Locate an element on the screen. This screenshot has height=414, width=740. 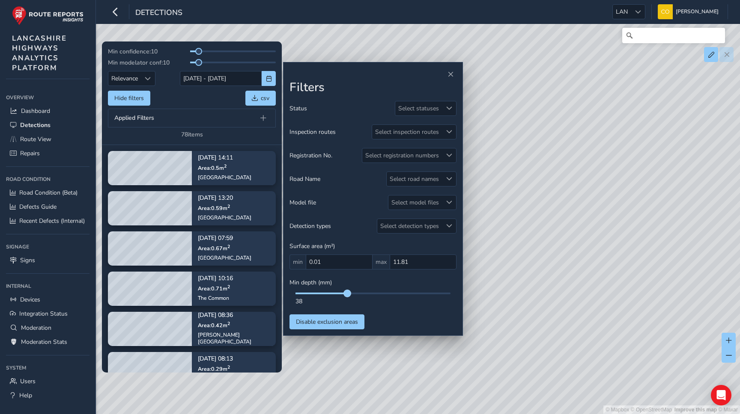
div: Select inspection routes is located at coordinates (407, 132).